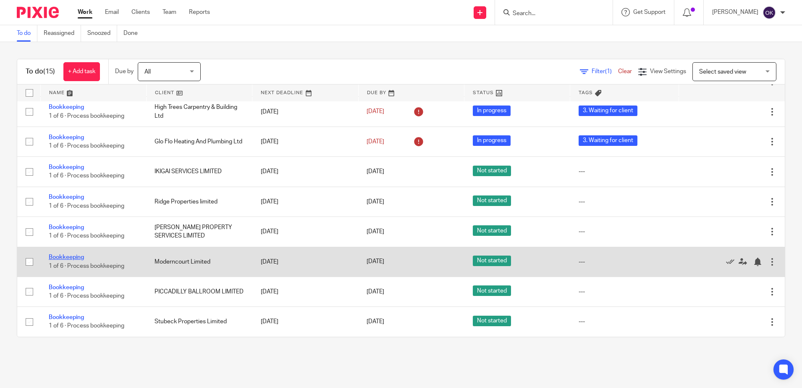 Image resolution: width=802 pixels, height=388 pixels. What do you see at coordinates (27, 33) in the screenshot?
I see `a: To do` at bounding box center [27, 33].